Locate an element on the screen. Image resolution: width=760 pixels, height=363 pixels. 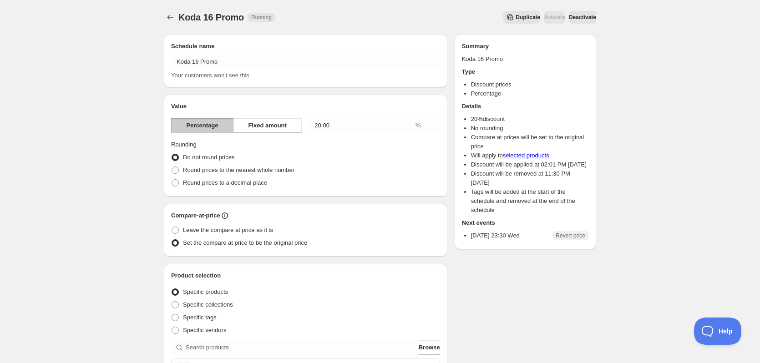
h2: Type is located at coordinates (525, 72).